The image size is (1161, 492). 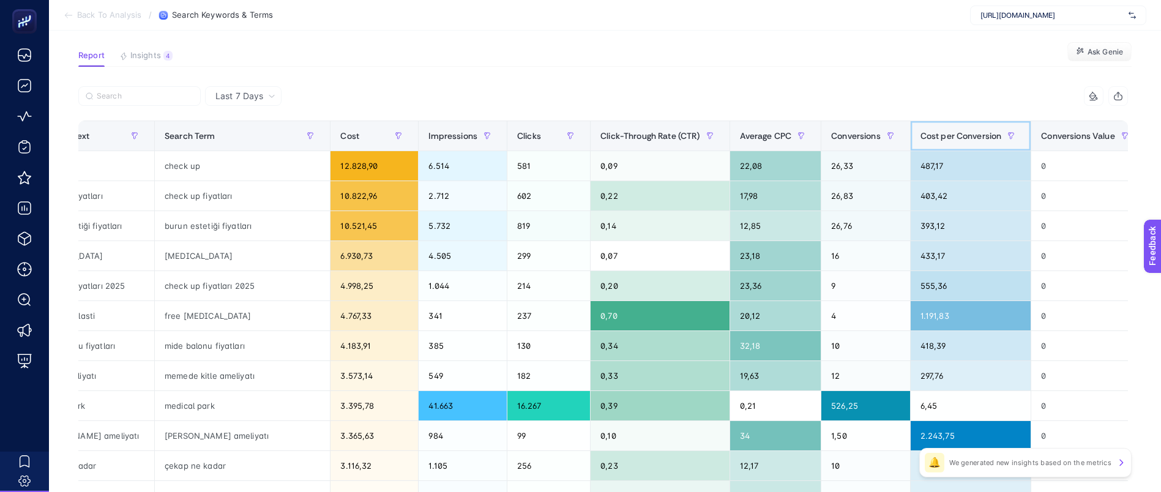 I want to click on div: 256, so click(x=549, y=466).